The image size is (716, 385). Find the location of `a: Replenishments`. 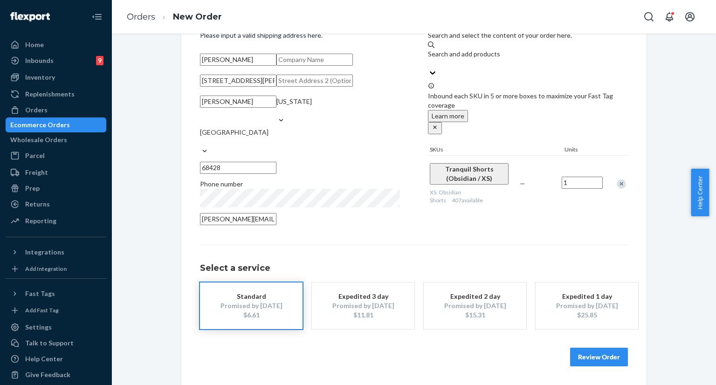

a: Replenishments is located at coordinates (56, 94).